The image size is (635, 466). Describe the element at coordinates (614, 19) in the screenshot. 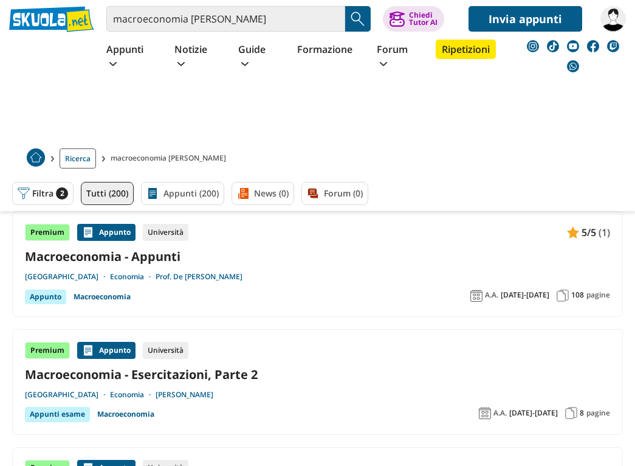

I see `img: melissalako` at that location.